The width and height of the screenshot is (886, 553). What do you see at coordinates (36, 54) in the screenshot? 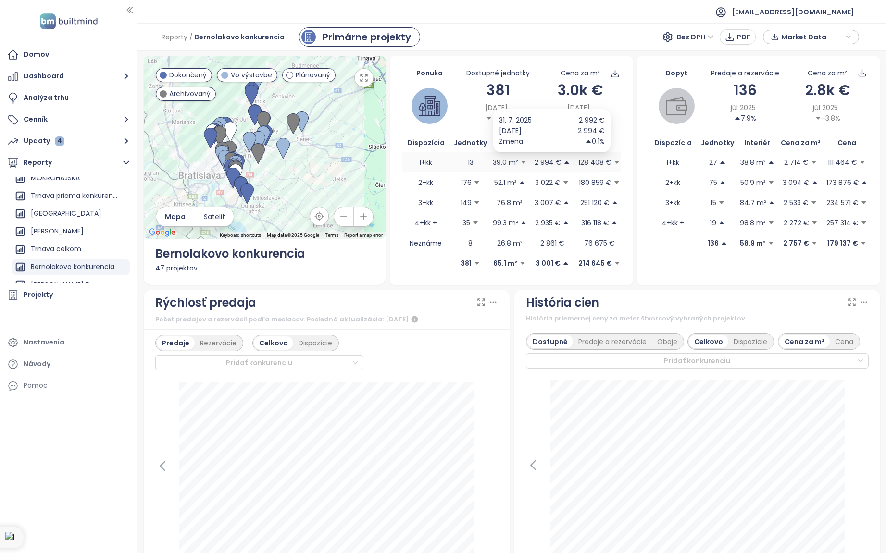
I see `div: Domov` at bounding box center [36, 54].